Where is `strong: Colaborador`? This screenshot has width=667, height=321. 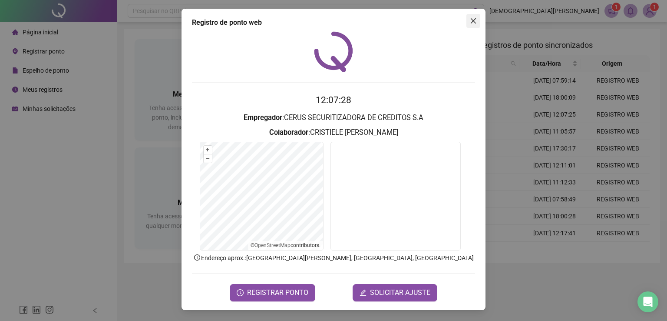
strong: Colaborador is located at coordinates (289, 132).